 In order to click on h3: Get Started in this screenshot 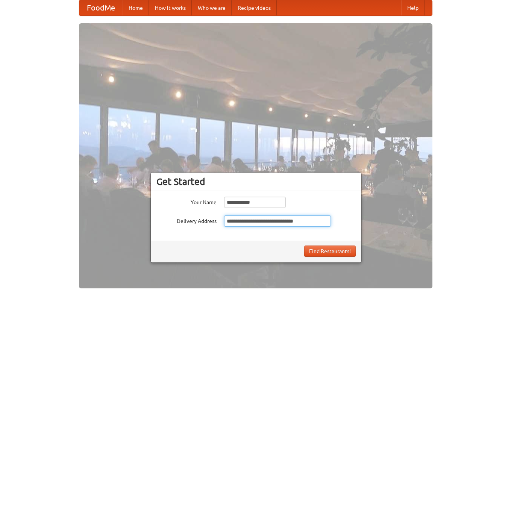, I will do `click(256, 181)`.